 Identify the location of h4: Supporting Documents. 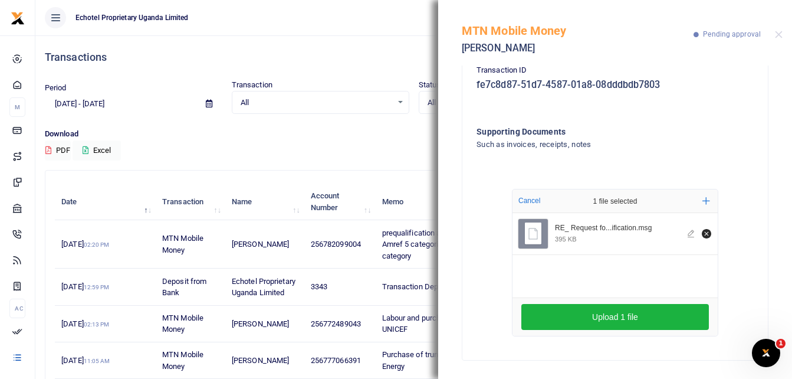
(591, 131).